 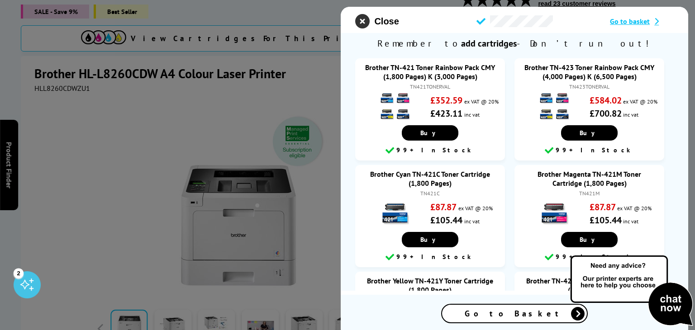 What do you see at coordinates (589, 285) in the screenshot?
I see `a: Brother TN-421BK Black Toner Cartridge (3,000 Pages)` at bounding box center [589, 285].